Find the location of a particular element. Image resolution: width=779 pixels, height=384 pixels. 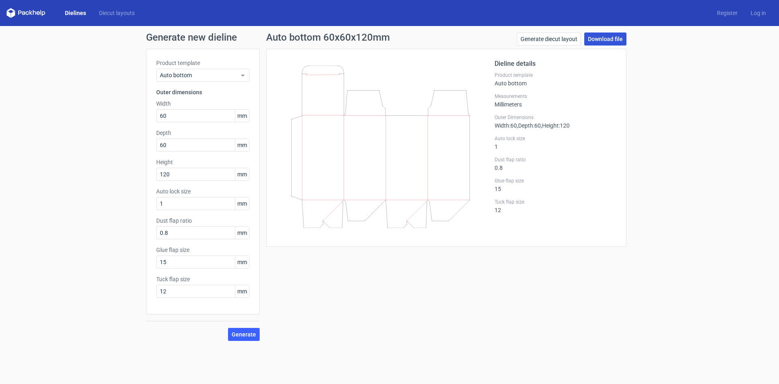

h1: Generate new dieline is located at coordinates (390, 37).